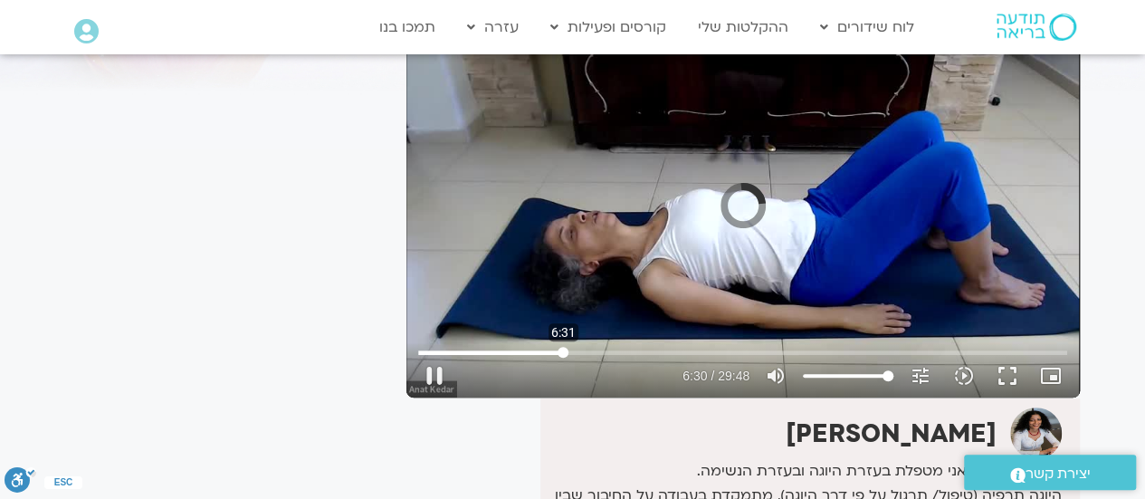 The image size is (1145, 499). I want to click on a: יצירת קשר, so click(1050, 472).